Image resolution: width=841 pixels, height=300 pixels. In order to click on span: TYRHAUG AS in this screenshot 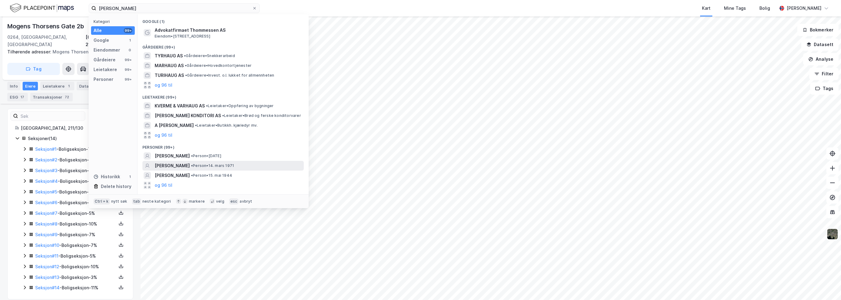, I will do `click(169, 56)`.